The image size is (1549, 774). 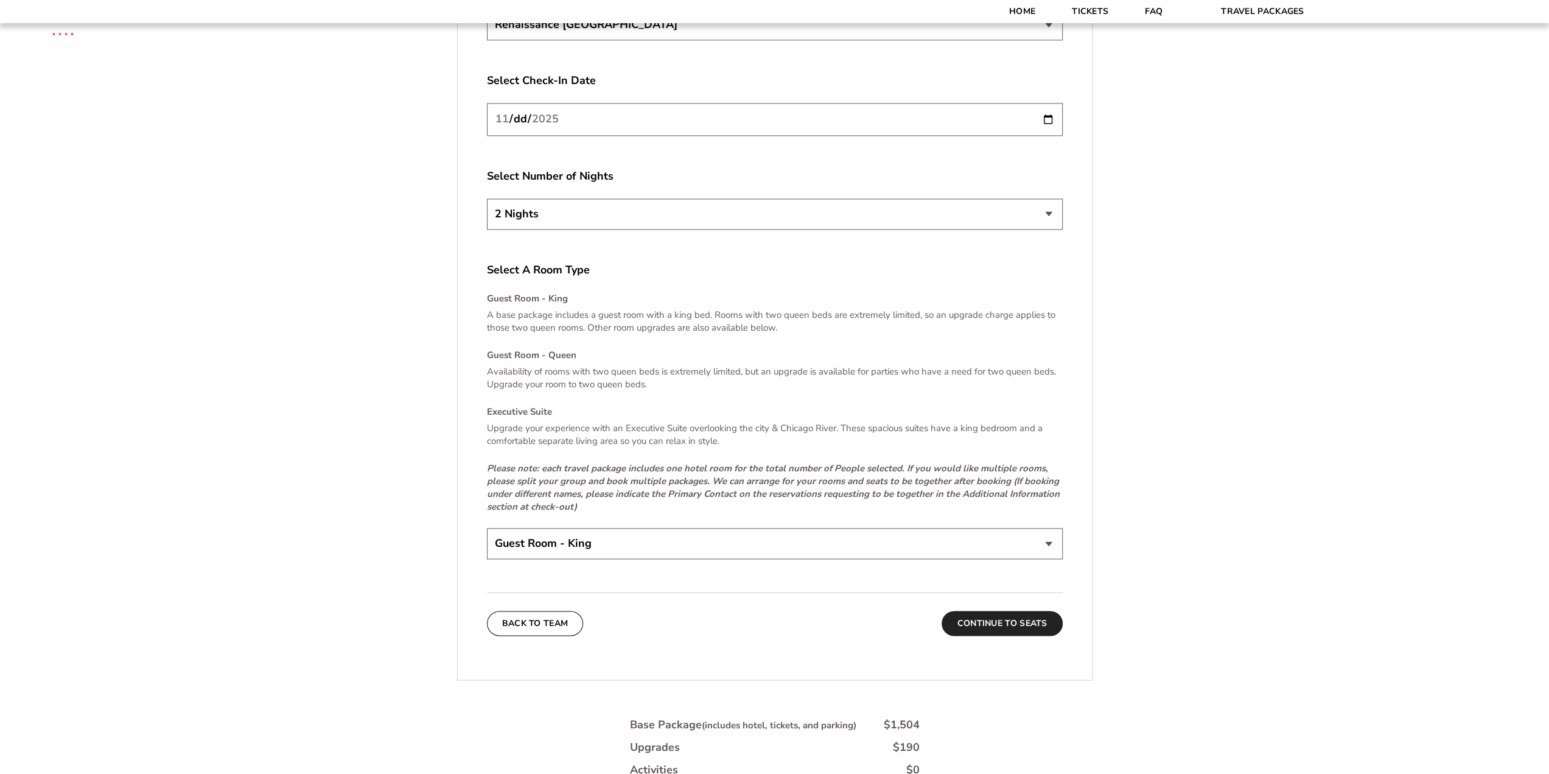 What do you see at coordinates (775, 321) in the screenshot?
I see `p: A base package includes a guest room with a king bed. Rooms with two queen beds are extremely lim...` at bounding box center [775, 321].